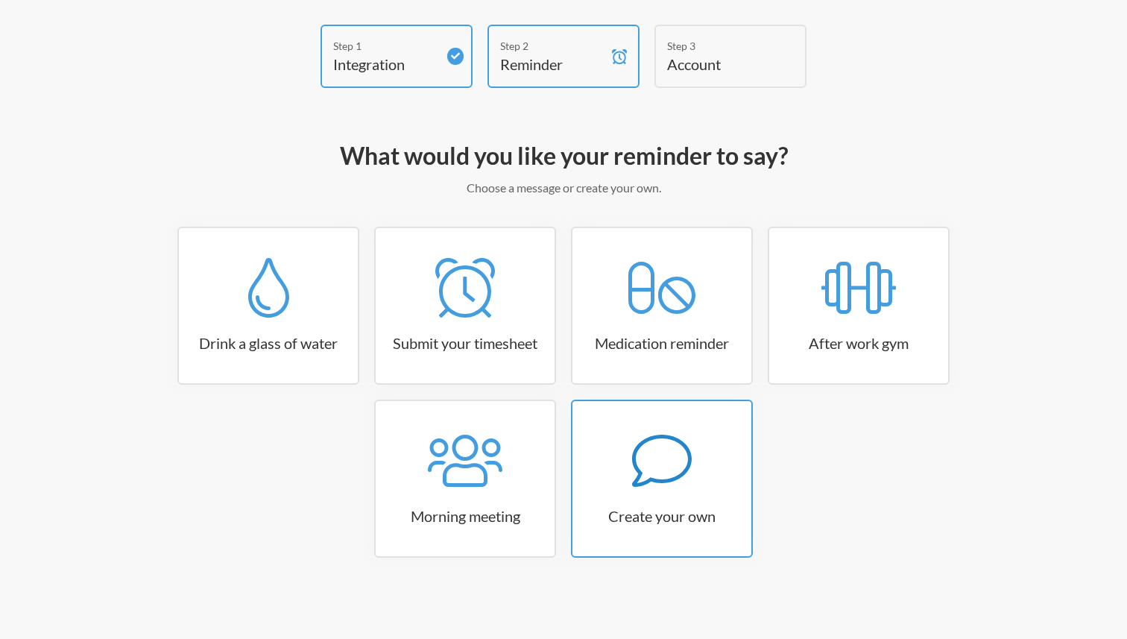 This screenshot has width=1127, height=639. Describe the element at coordinates (268, 343) in the screenshot. I see `h3: Drink a glass of water` at that location.